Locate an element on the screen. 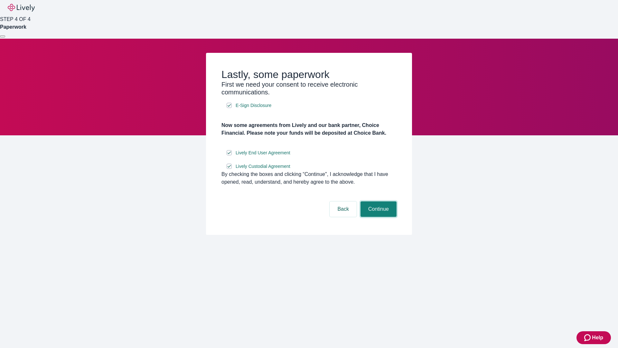 The width and height of the screenshot is (618, 348). div: By checking the boxes and clicking “Continue", I acknowledge that I have opened, read, understand... is located at coordinates (309, 178).